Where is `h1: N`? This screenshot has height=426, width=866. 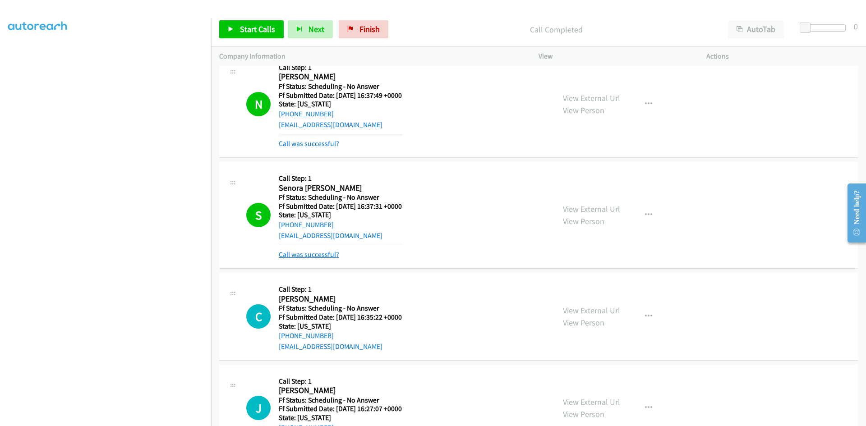
h1: N is located at coordinates (258, 104).